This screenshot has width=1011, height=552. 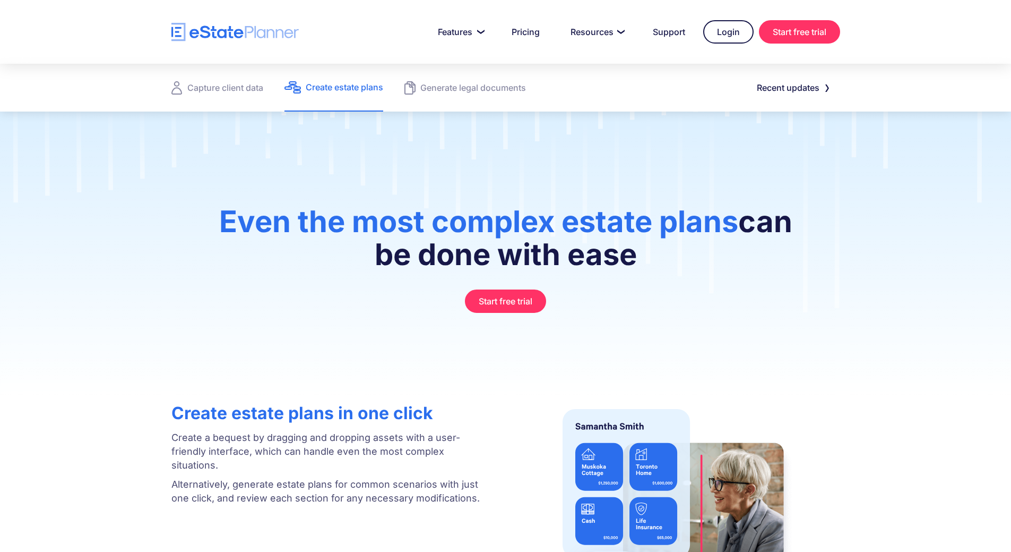 What do you see at coordinates (526, 32) in the screenshot?
I see `a: Pricing` at bounding box center [526, 32].